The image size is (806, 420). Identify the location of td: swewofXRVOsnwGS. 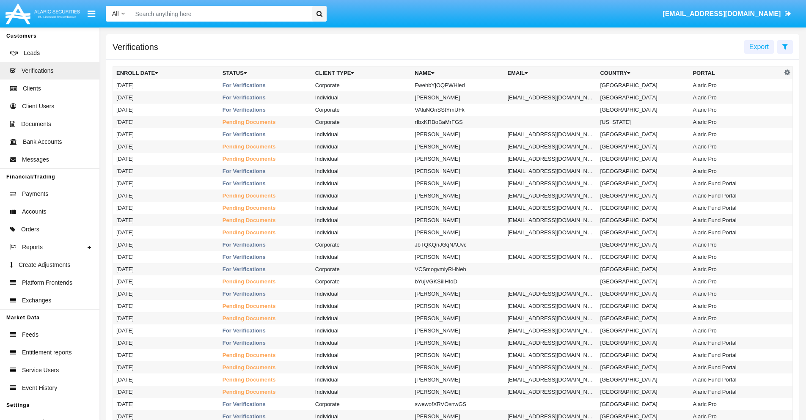
(457, 404).